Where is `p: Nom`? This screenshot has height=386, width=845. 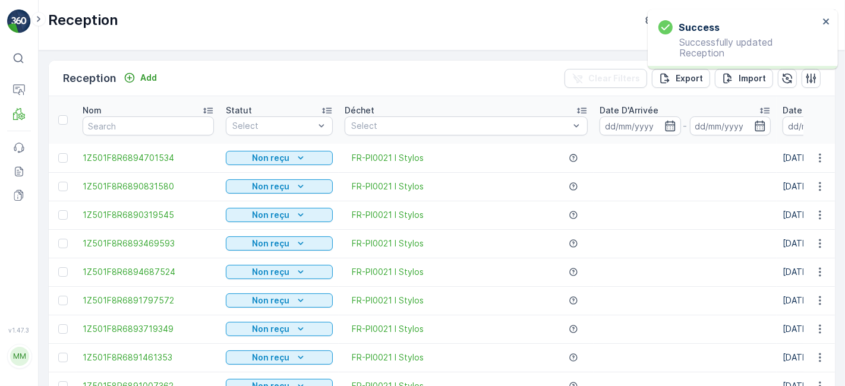 p: Nom is located at coordinates (92, 111).